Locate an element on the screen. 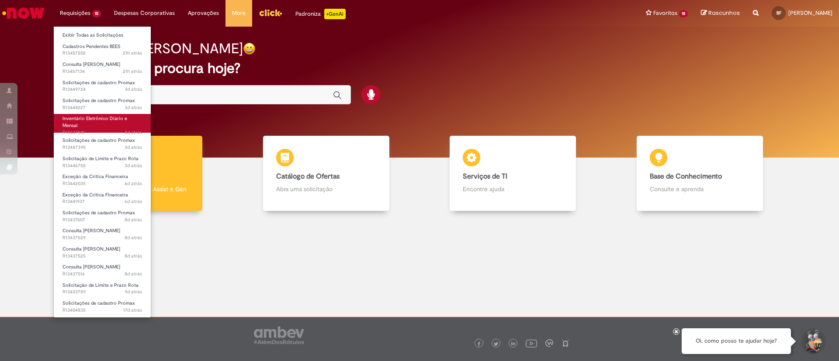 Image resolution: width=839 pixels, height=361 pixels. span: Inventário Eletrônico Diário e Mensal is located at coordinates (95, 122).